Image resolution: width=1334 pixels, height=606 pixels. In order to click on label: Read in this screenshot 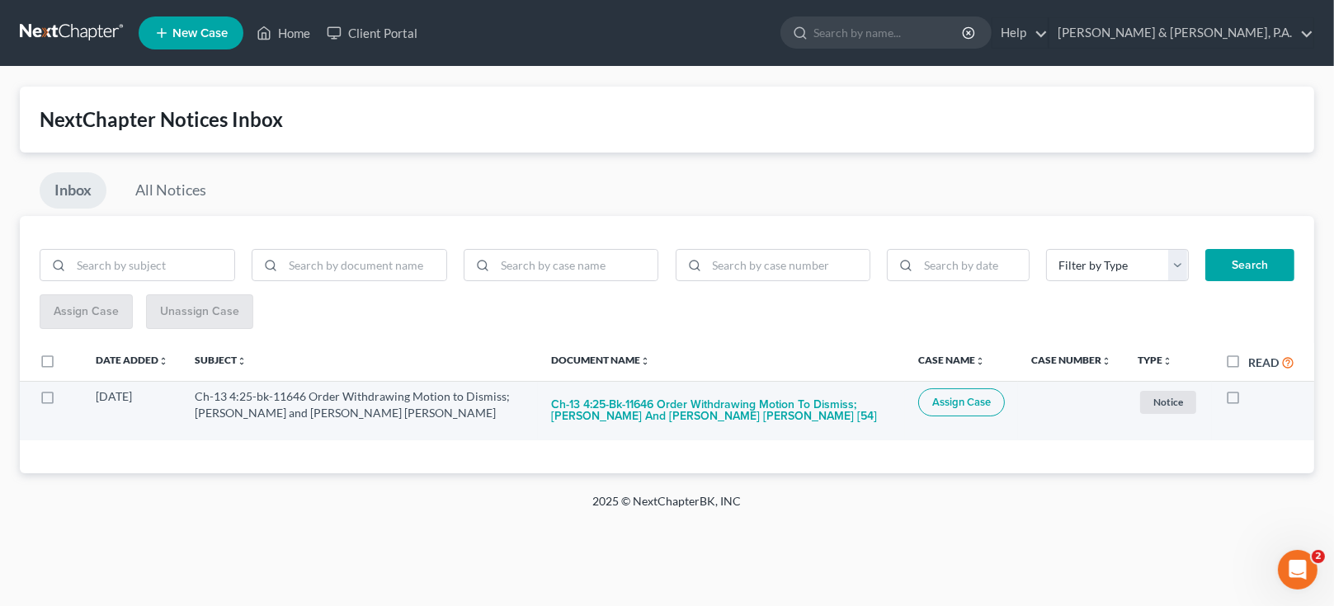, I will do `click(1263, 362)`.